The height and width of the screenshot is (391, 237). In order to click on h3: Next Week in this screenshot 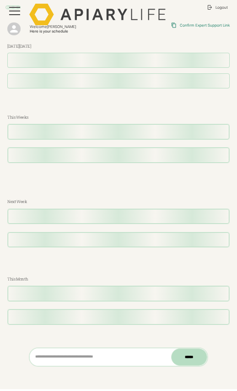, I will do `click(118, 201)`.